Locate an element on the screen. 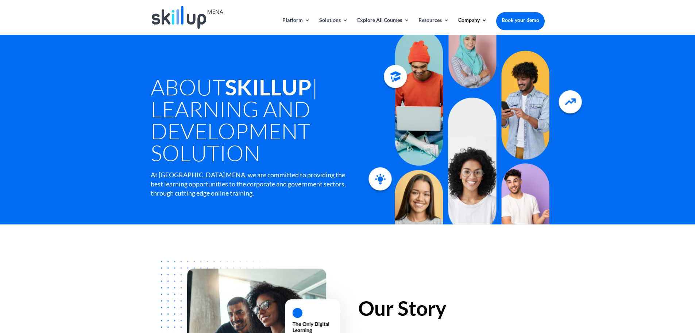 This screenshot has height=333, width=695. a: Book your demo is located at coordinates (520, 20).